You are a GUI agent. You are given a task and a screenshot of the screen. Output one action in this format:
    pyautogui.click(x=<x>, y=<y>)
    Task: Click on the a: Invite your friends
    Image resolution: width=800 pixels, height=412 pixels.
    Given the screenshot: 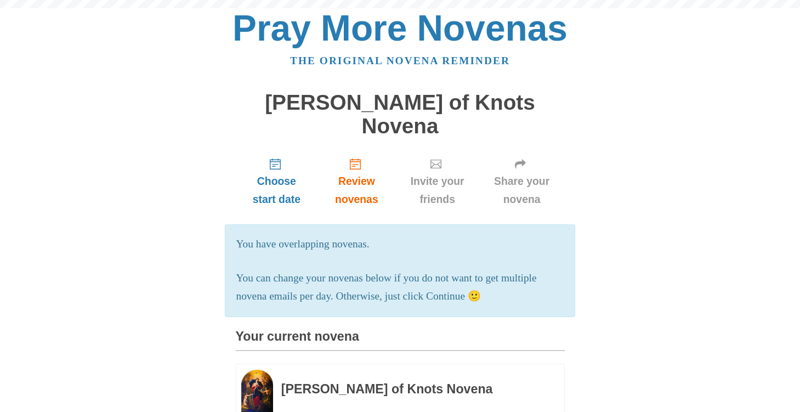 What is the action you would take?
    pyautogui.click(x=437, y=181)
    